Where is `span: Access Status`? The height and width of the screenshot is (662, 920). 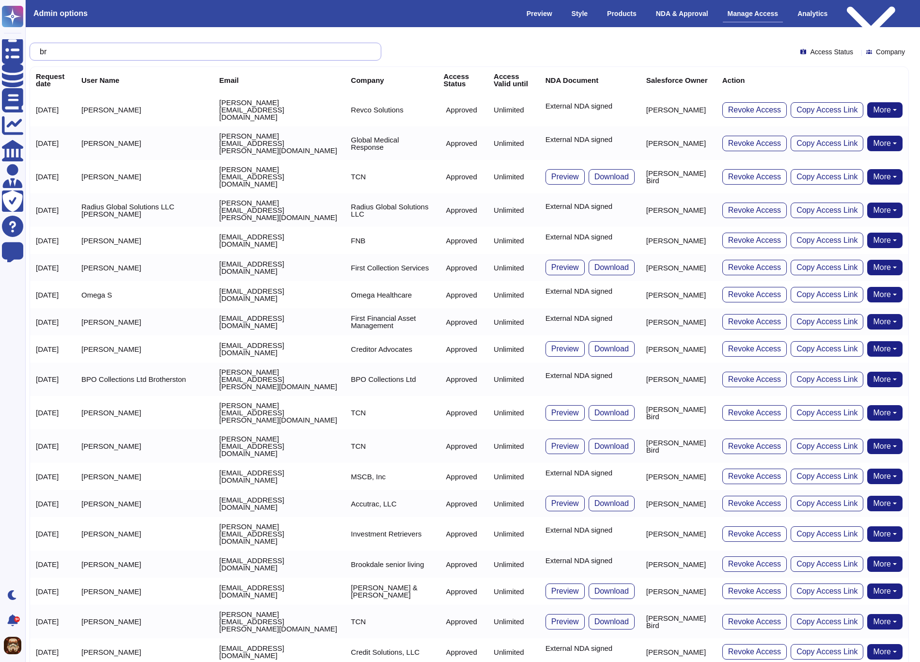
span: Access Status is located at coordinates (831, 52).